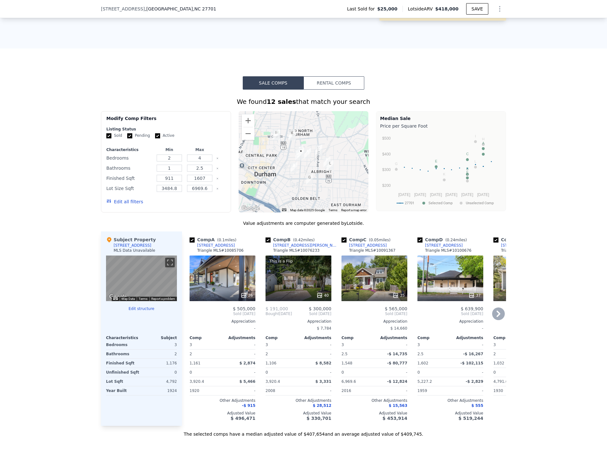 This screenshot has width=607, height=455. What do you see at coordinates (444, 240) in the screenshot?
I see `div: Comp D` at bounding box center [444, 240].